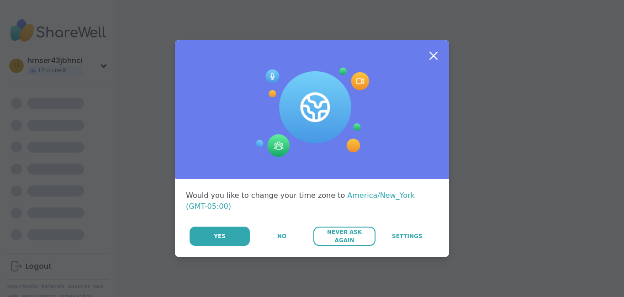 Image resolution: width=624 pixels, height=297 pixels. I want to click on button: Never Ask Again, so click(344, 236).